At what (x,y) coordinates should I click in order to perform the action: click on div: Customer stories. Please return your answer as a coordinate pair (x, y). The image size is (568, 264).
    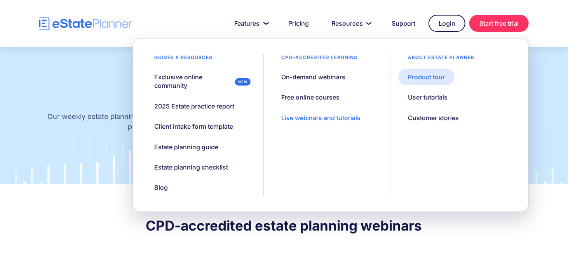
    Looking at the image, I should click on (433, 118).